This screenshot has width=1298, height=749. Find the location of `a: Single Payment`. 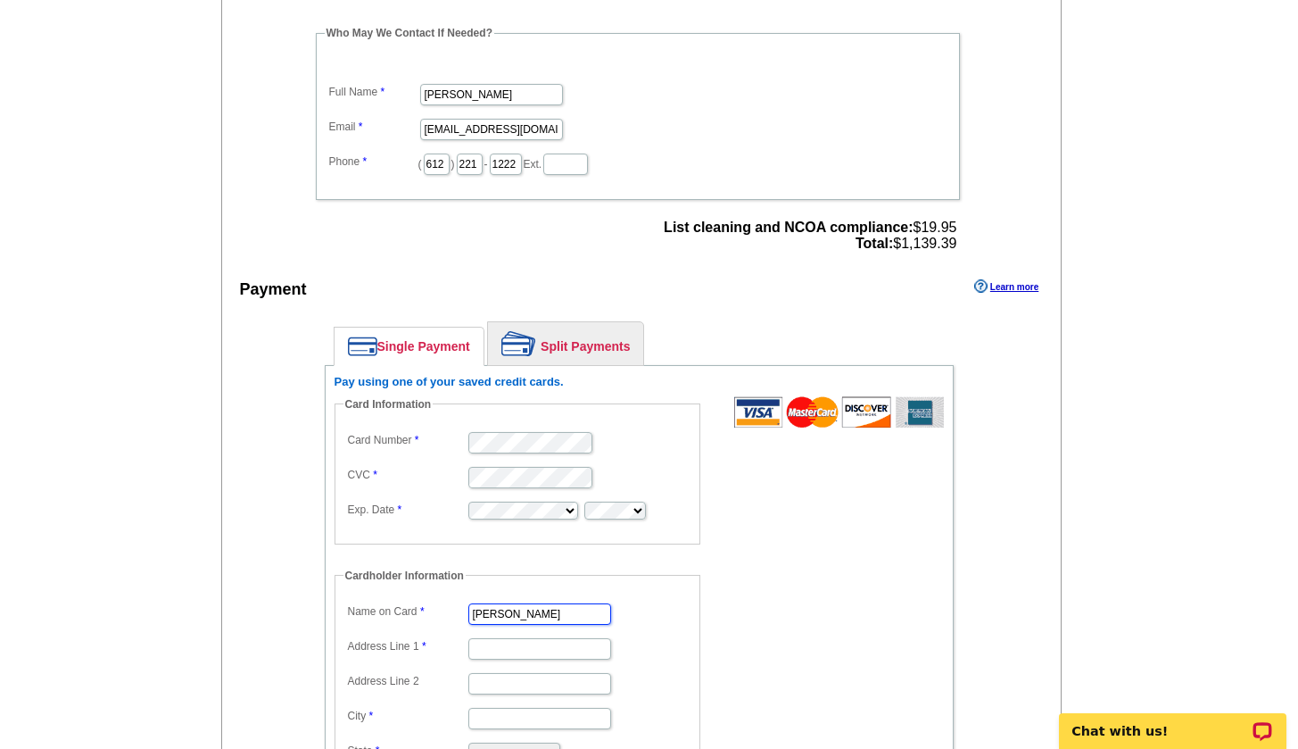

a: Single Payment is located at coordinates (409, 346).